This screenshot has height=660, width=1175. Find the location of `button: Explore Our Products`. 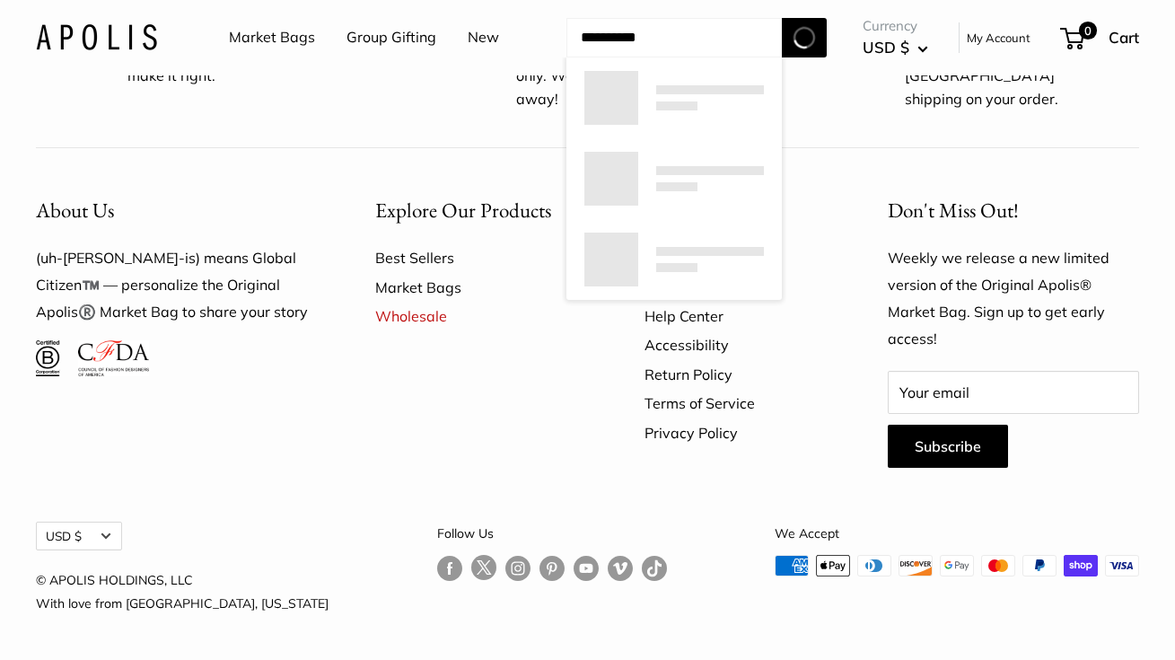

button: Explore Our Products is located at coordinates (479, 210).